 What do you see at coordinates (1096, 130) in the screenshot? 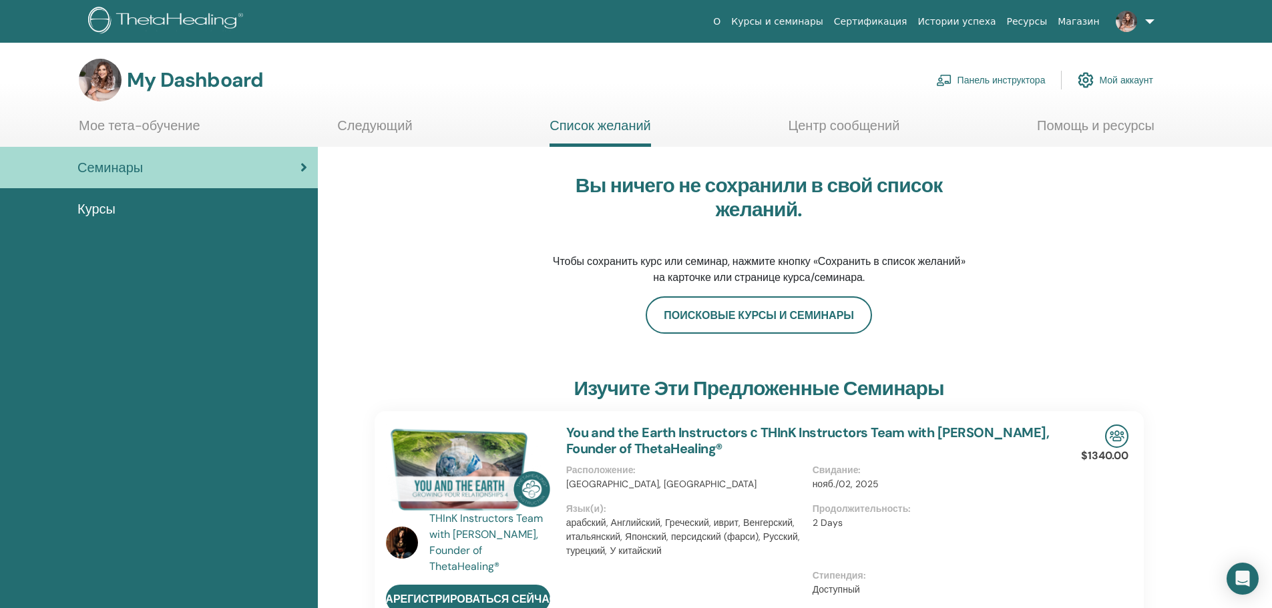
I see `a: Помощь и ресурсы` at bounding box center [1096, 130].